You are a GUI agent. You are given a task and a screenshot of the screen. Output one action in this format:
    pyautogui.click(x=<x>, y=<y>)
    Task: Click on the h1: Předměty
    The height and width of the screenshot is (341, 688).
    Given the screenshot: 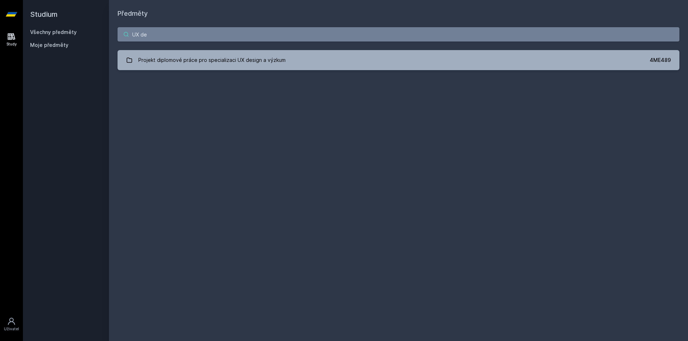 What is the action you would take?
    pyautogui.click(x=398, y=14)
    